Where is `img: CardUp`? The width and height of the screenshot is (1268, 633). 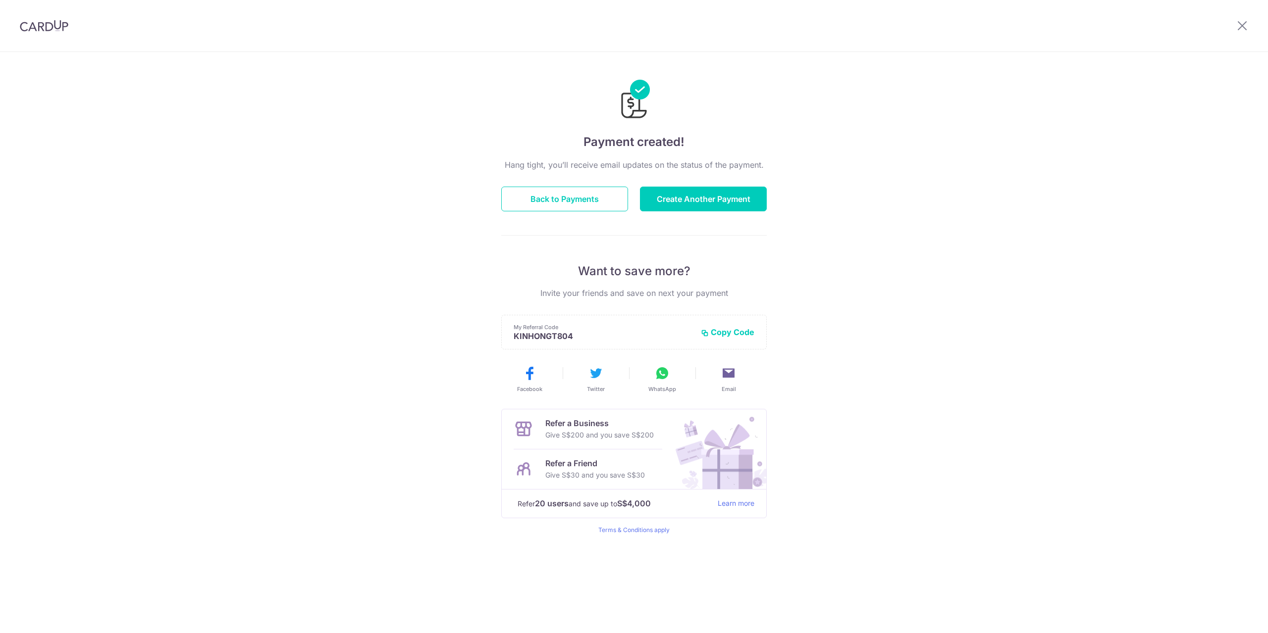 img: CardUp is located at coordinates (44, 26).